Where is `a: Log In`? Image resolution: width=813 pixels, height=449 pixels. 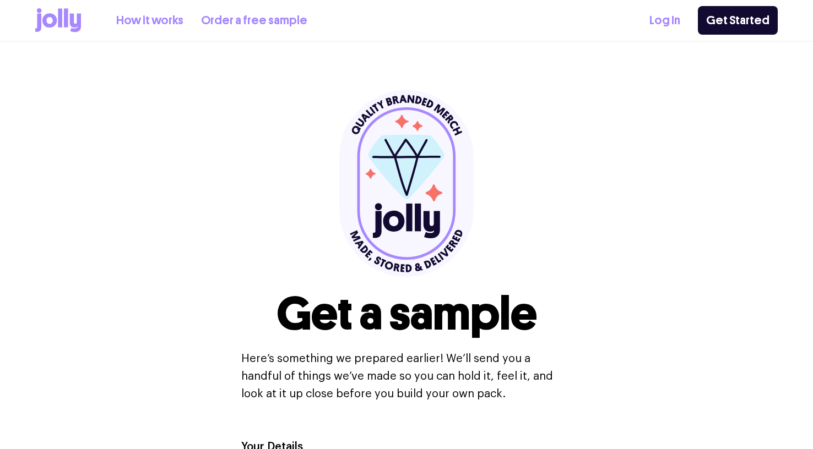
a: Log In is located at coordinates (665, 20).